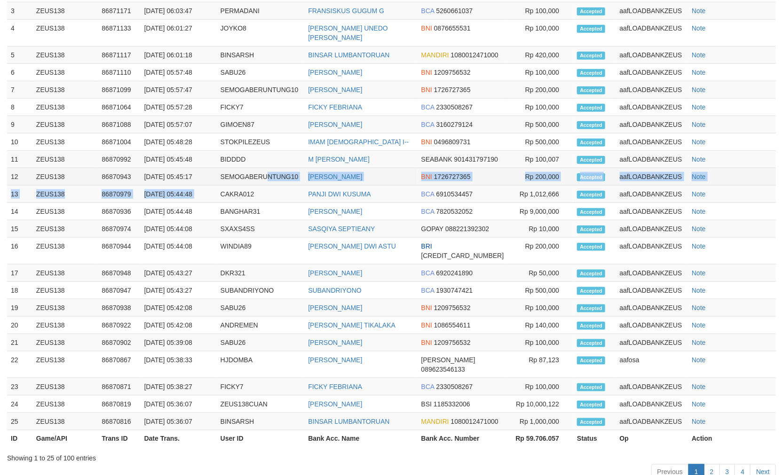 The height and width of the screenshot is (475, 783). I want to click on td: 86871171, so click(119, 11).